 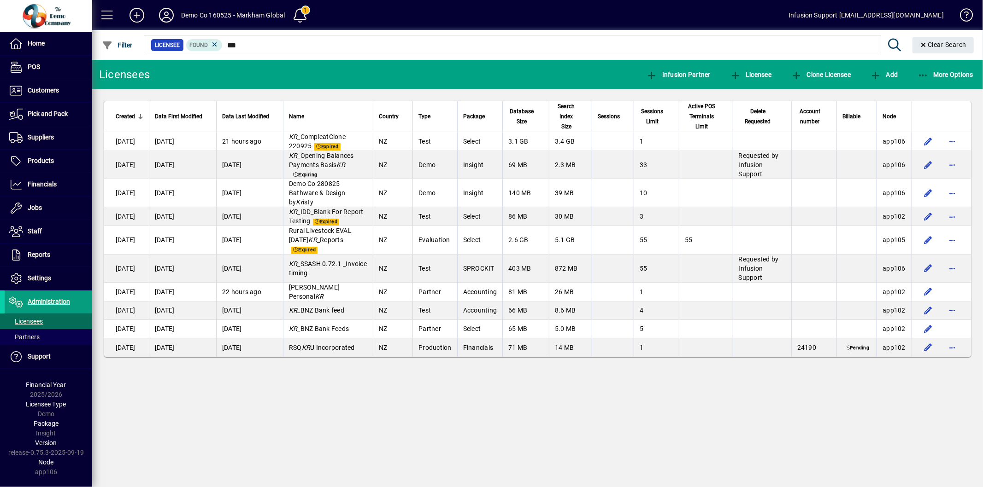 What do you see at coordinates (34, 67) in the screenshot?
I see `span: POS` at bounding box center [34, 67].